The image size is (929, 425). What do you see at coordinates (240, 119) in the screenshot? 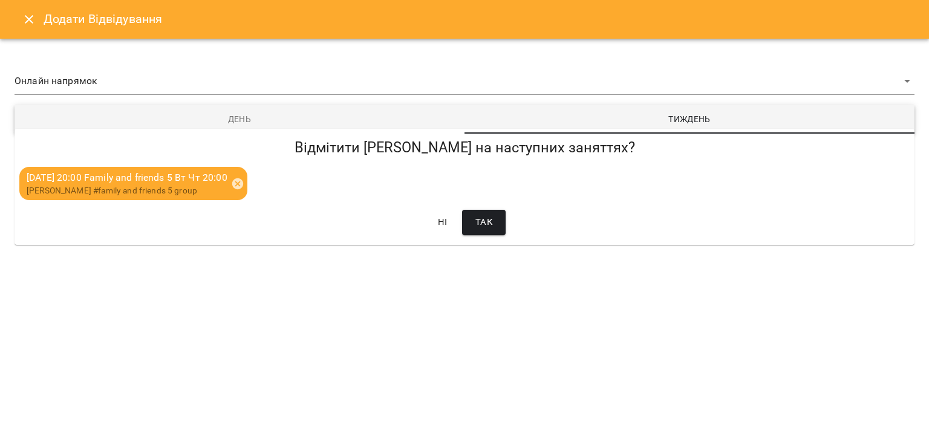
I see `span: День` at bounding box center [240, 119].